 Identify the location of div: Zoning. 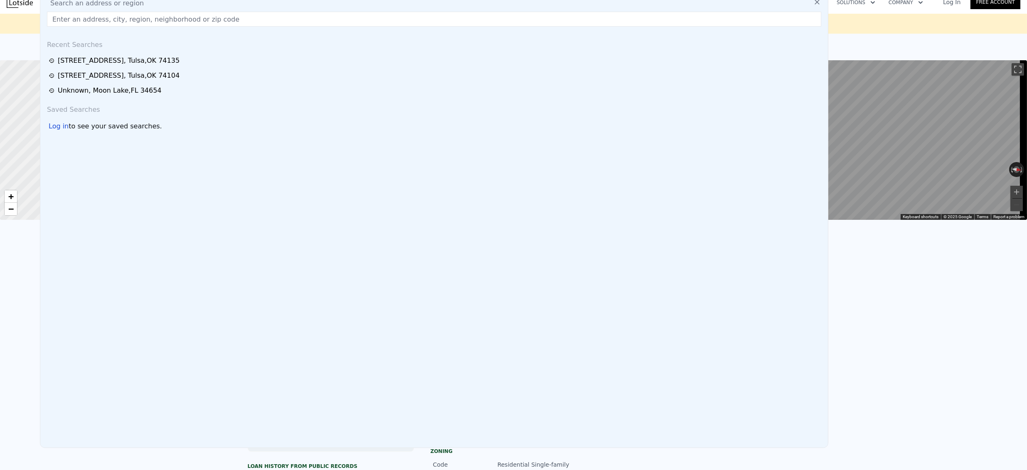
(514, 452).